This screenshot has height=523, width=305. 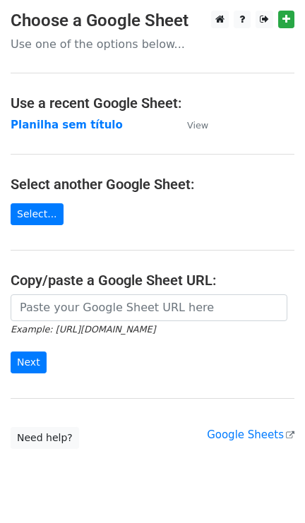 What do you see at coordinates (149, 308) in the screenshot?
I see `input: Paste your Google Sheet URL here` at bounding box center [149, 308].